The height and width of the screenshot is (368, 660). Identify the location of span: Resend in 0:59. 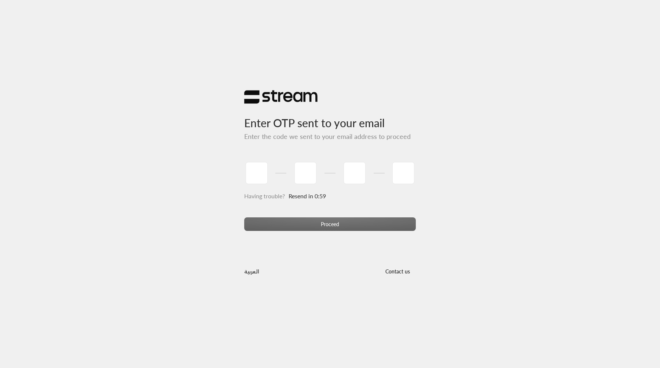
(307, 196).